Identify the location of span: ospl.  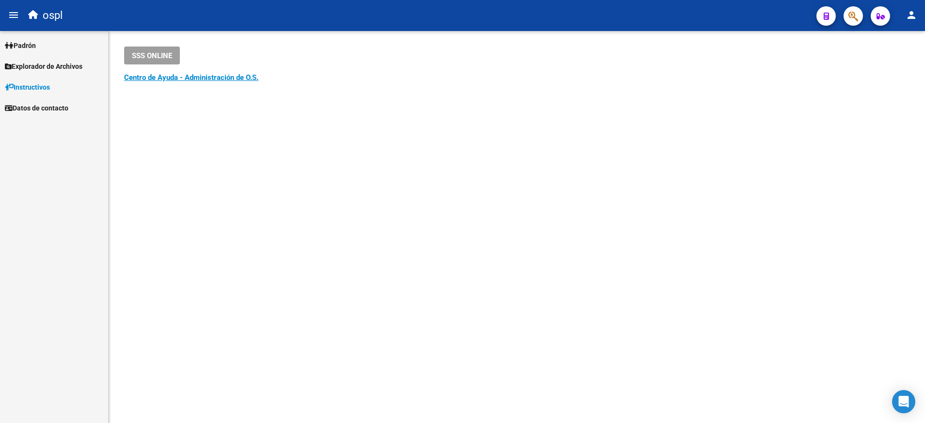
(52, 16).